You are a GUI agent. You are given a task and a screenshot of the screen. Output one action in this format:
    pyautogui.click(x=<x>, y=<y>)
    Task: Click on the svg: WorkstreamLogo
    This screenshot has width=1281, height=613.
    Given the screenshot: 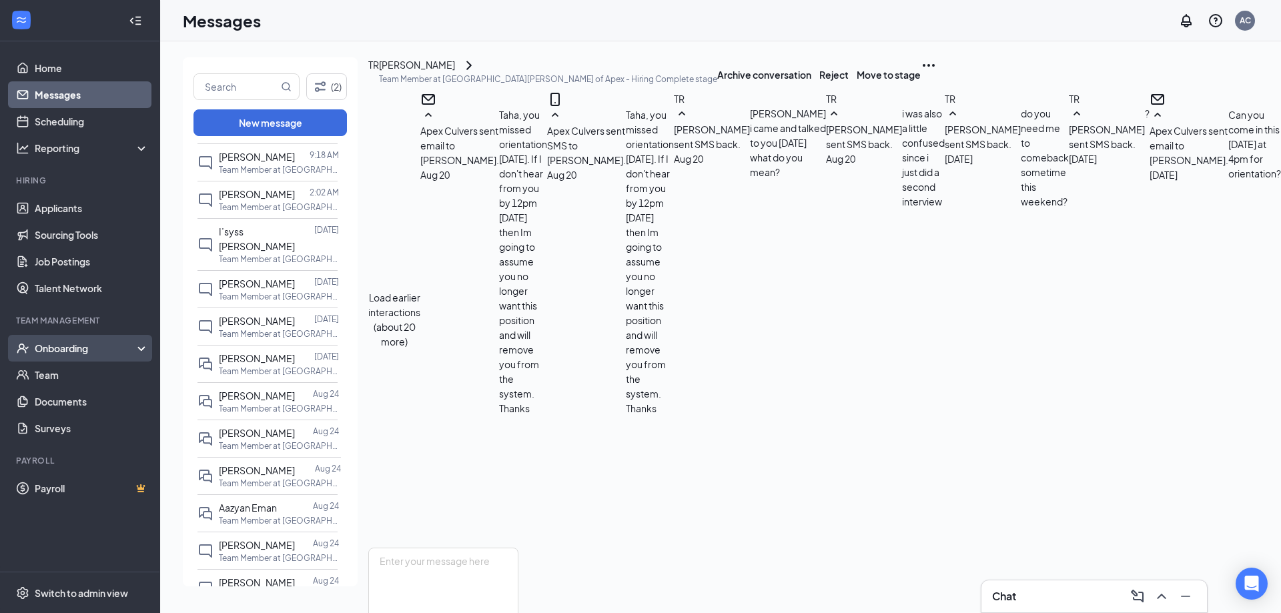 What is the action you would take?
    pyautogui.click(x=21, y=20)
    